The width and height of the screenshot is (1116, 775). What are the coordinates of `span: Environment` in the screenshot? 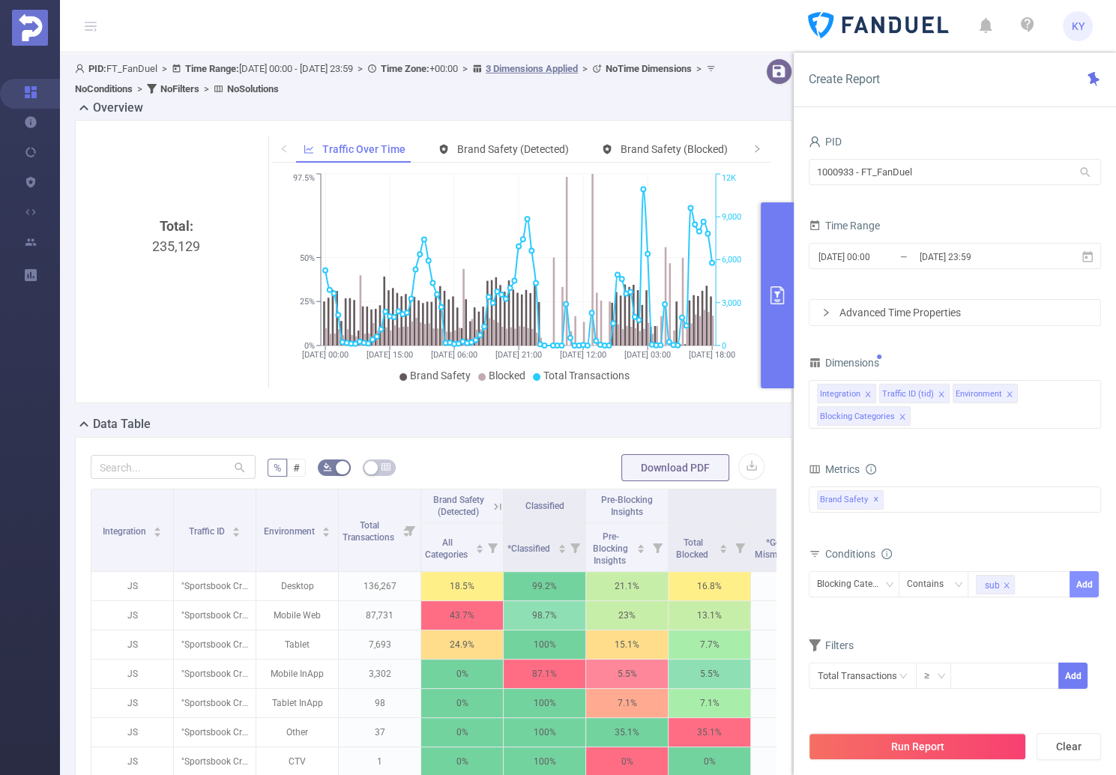 It's located at (290, 532).